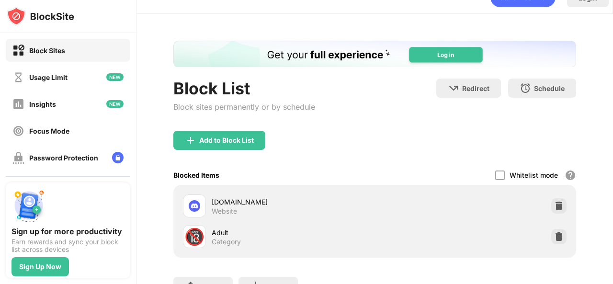 The width and height of the screenshot is (613, 284). Describe the element at coordinates (43, 104) in the screenshot. I see `div: Insights` at that location.